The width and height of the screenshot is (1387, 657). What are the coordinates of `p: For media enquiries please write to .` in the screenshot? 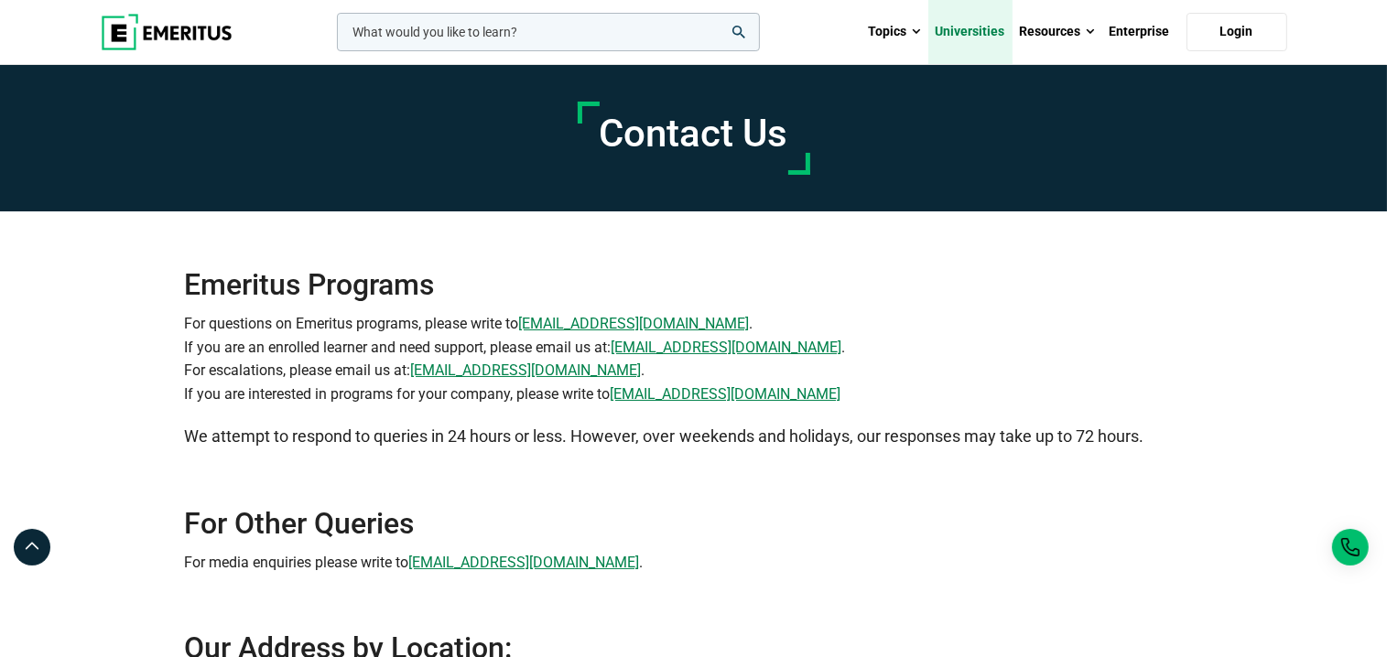 It's located at (693, 563).